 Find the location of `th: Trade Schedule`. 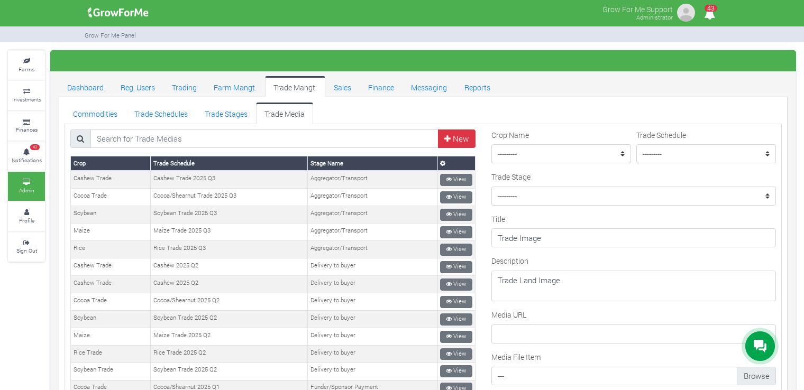

th: Trade Schedule is located at coordinates (229, 163).